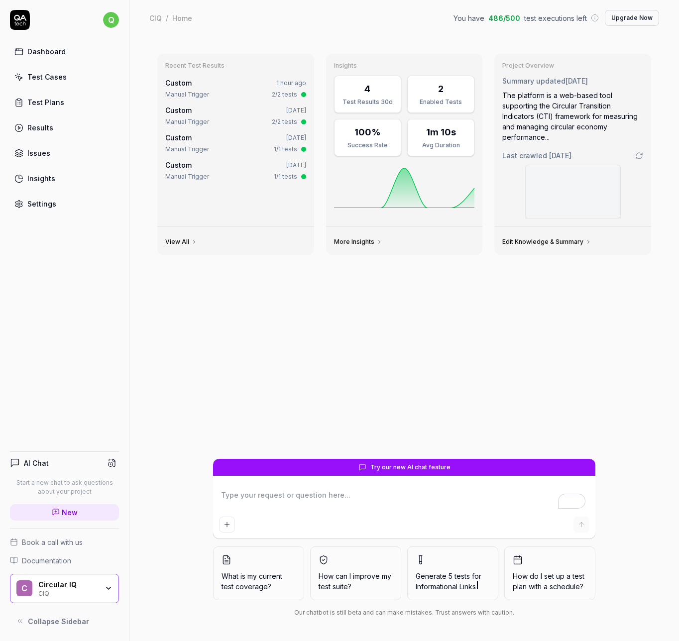 The height and width of the screenshot is (641, 679). Describe the element at coordinates (549, 573) in the screenshot. I see `button: How do I set up a test plan with a schedule?` at that location.